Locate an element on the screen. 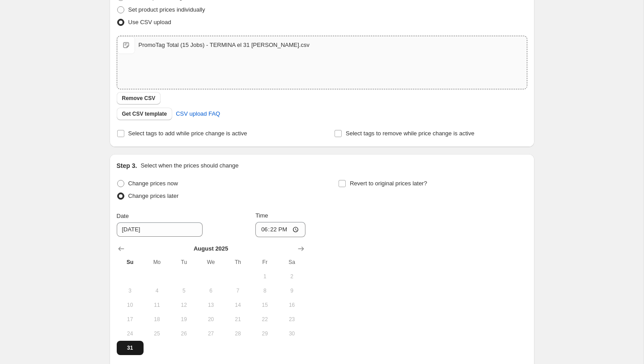 The image size is (644, 364). p: Select when the prices should change is located at coordinates (189, 166).